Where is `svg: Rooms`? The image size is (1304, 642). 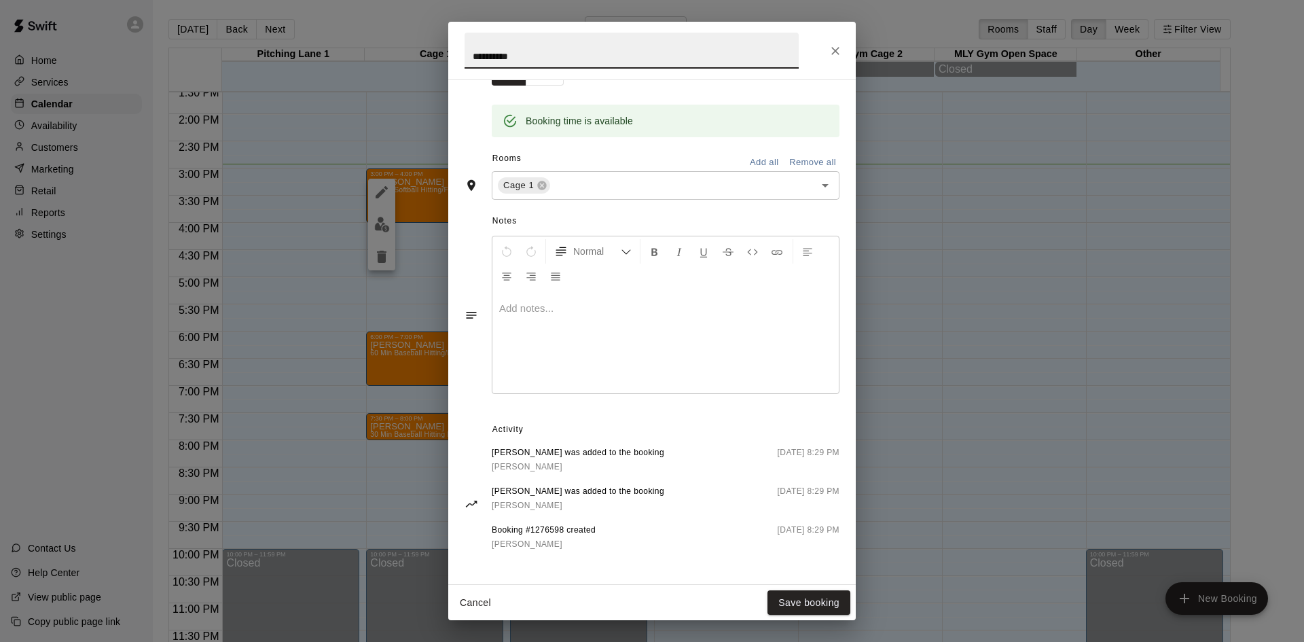
svg: Rooms is located at coordinates (471, 185).